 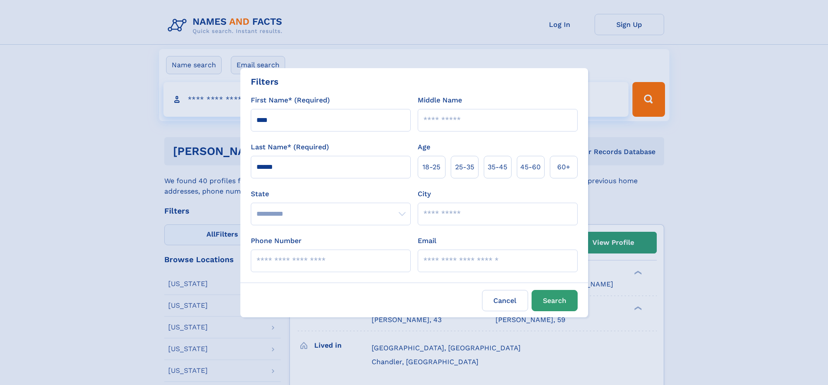 I want to click on label: Cancel, so click(x=505, y=301).